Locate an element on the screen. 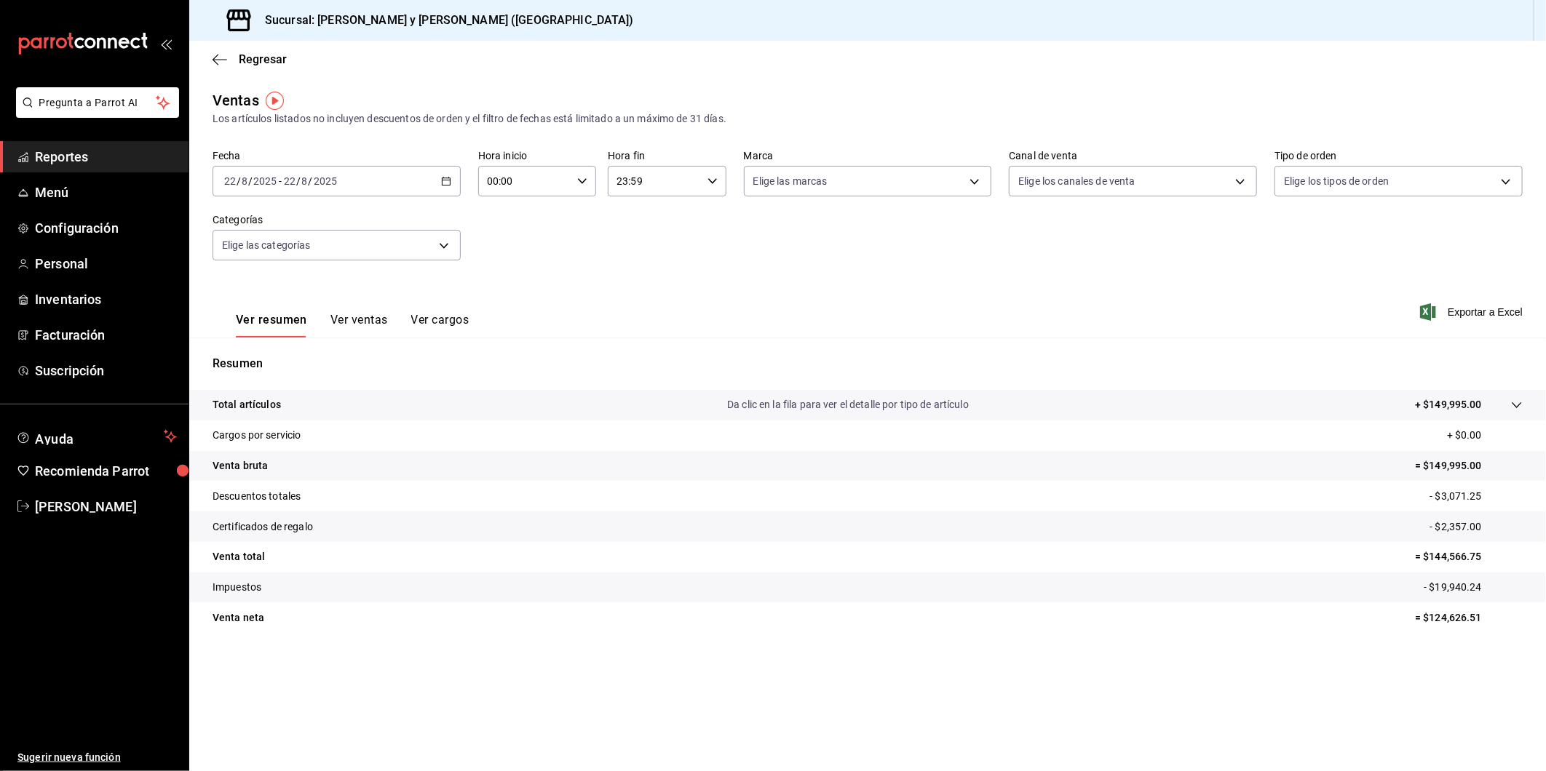  div: Ventas is located at coordinates (236, 100).